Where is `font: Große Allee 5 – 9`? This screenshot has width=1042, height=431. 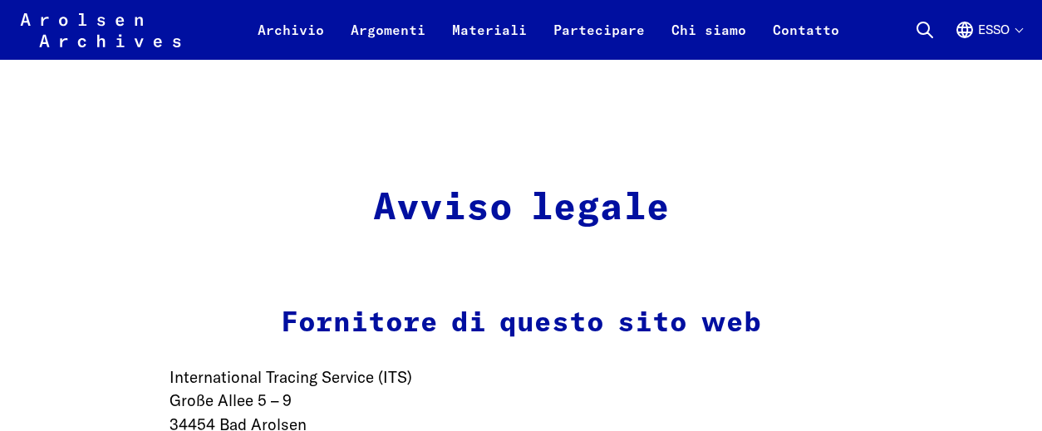
font: Große Allee 5 – 9 is located at coordinates (230, 400).